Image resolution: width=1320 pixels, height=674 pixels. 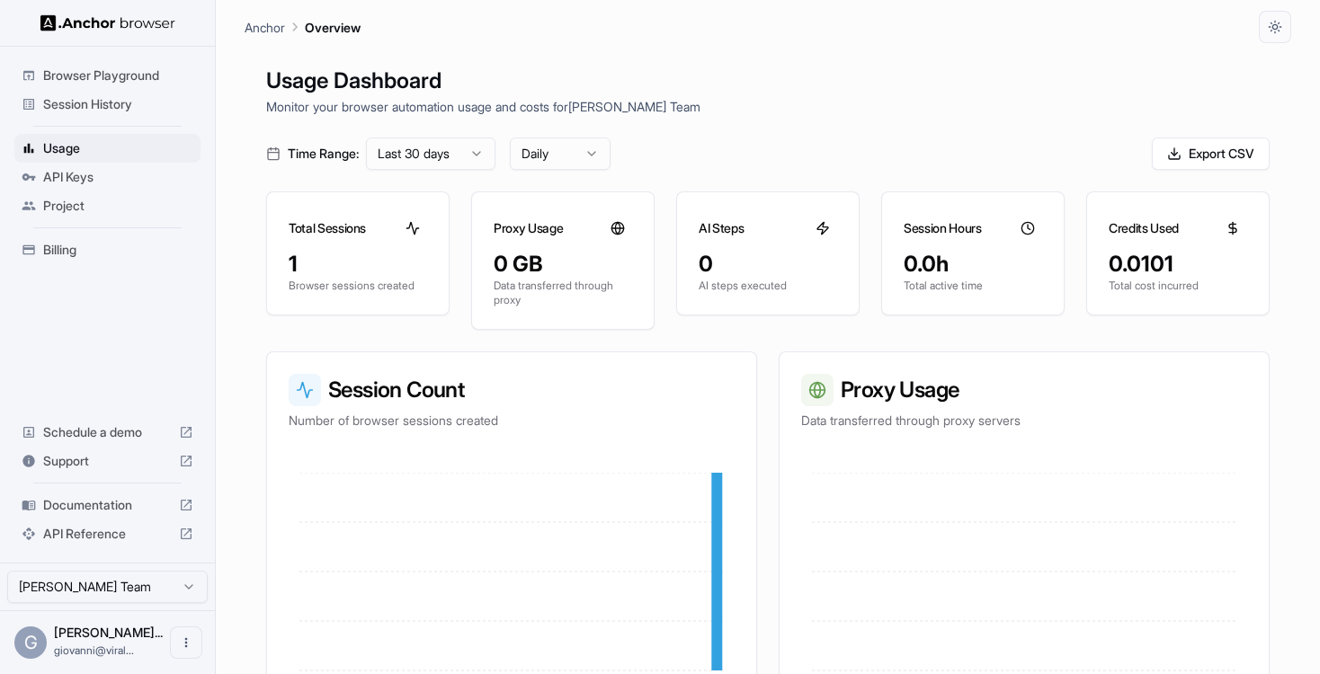 What do you see at coordinates (107, 76) in the screenshot?
I see `div: Browser Playground` at bounding box center [107, 76].